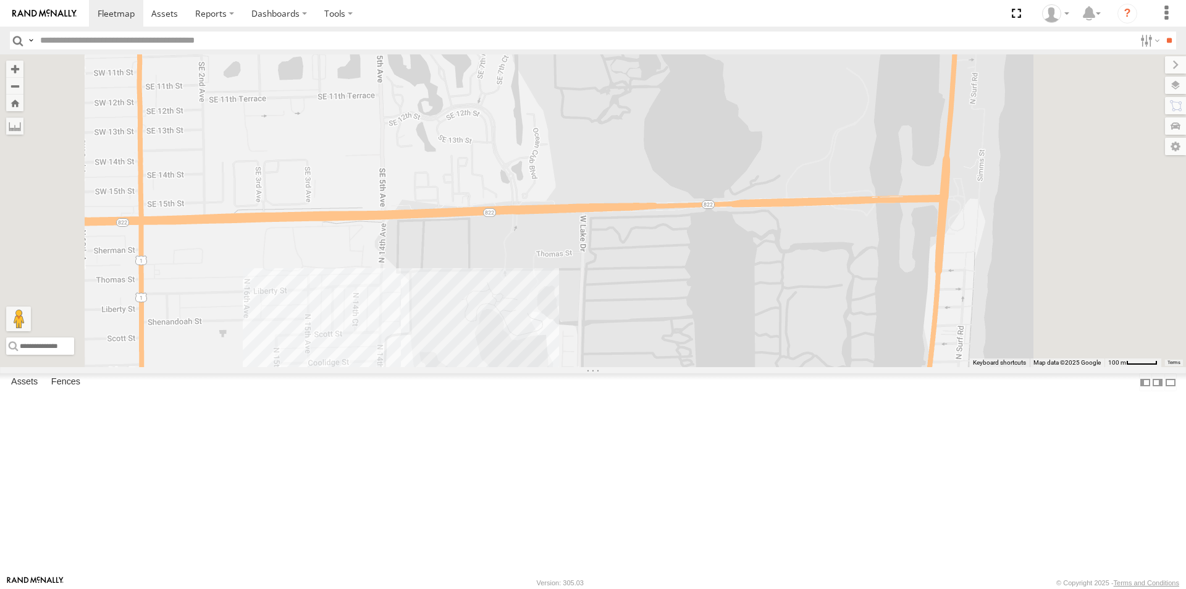 The width and height of the screenshot is (1186, 589). What do you see at coordinates (65, 382) in the screenshot?
I see `label: Fences` at bounding box center [65, 382].